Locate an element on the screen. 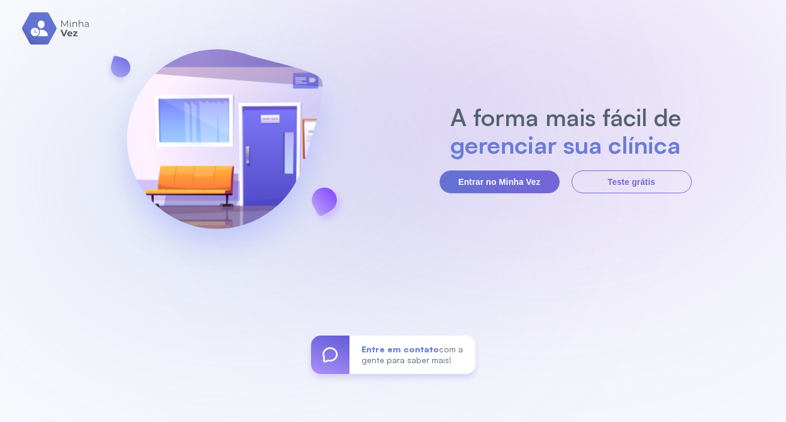 Image resolution: width=786 pixels, height=422 pixels. button: Teste grátis is located at coordinates (632, 182).